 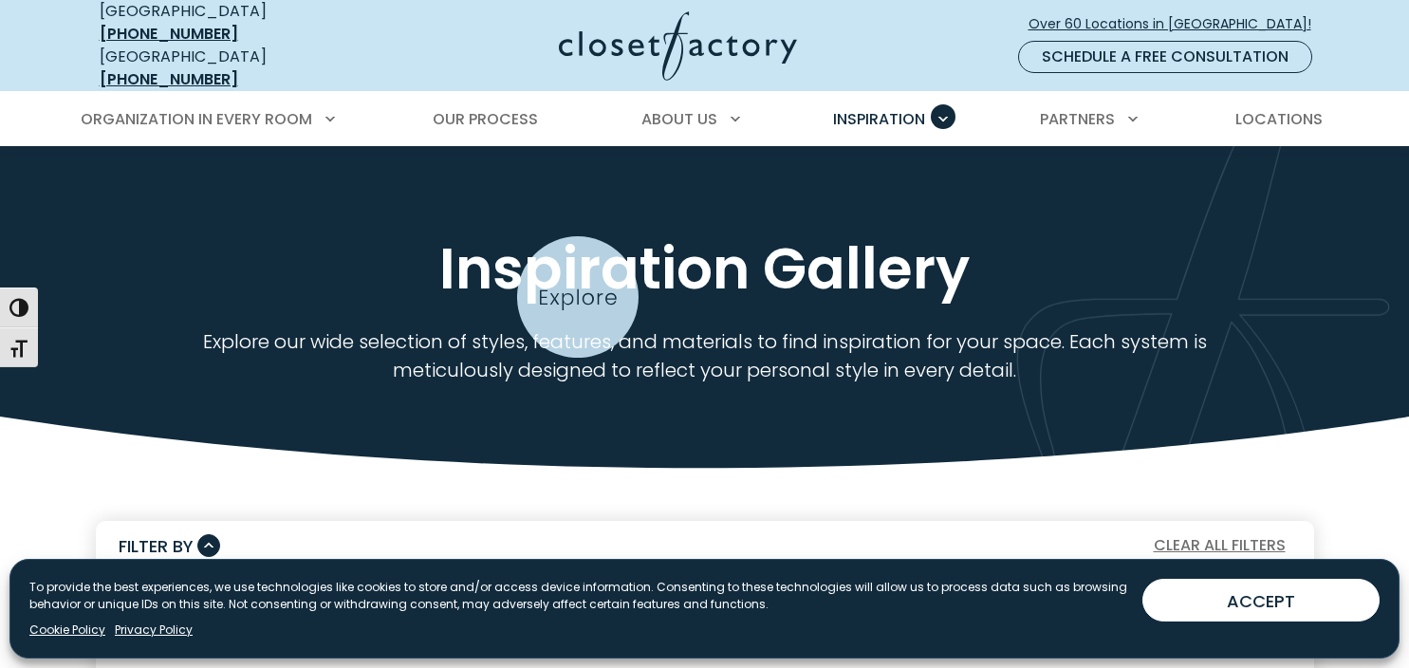 What do you see at coordinates (1077, 119) in the screenshot?
I see `span: Partners` at bounding box center [1077, 119].